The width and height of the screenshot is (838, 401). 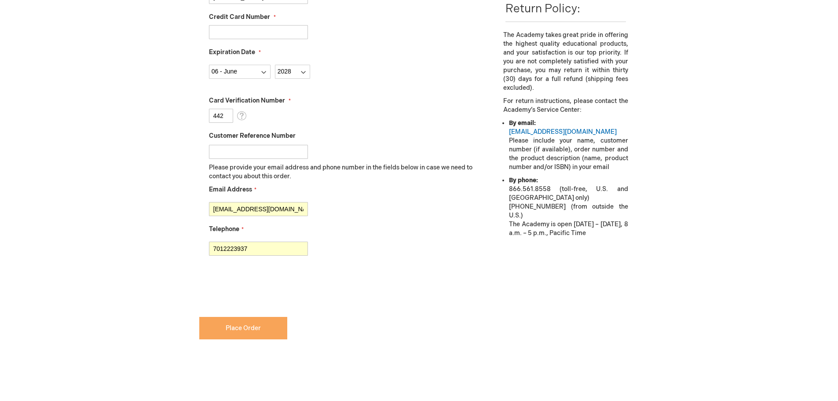 What do you see at coordinates (565, 106) in the screenshot?
I see `p: For return instructions, please contact the Academy’s Service Center:` at bounding box center [565, 106].